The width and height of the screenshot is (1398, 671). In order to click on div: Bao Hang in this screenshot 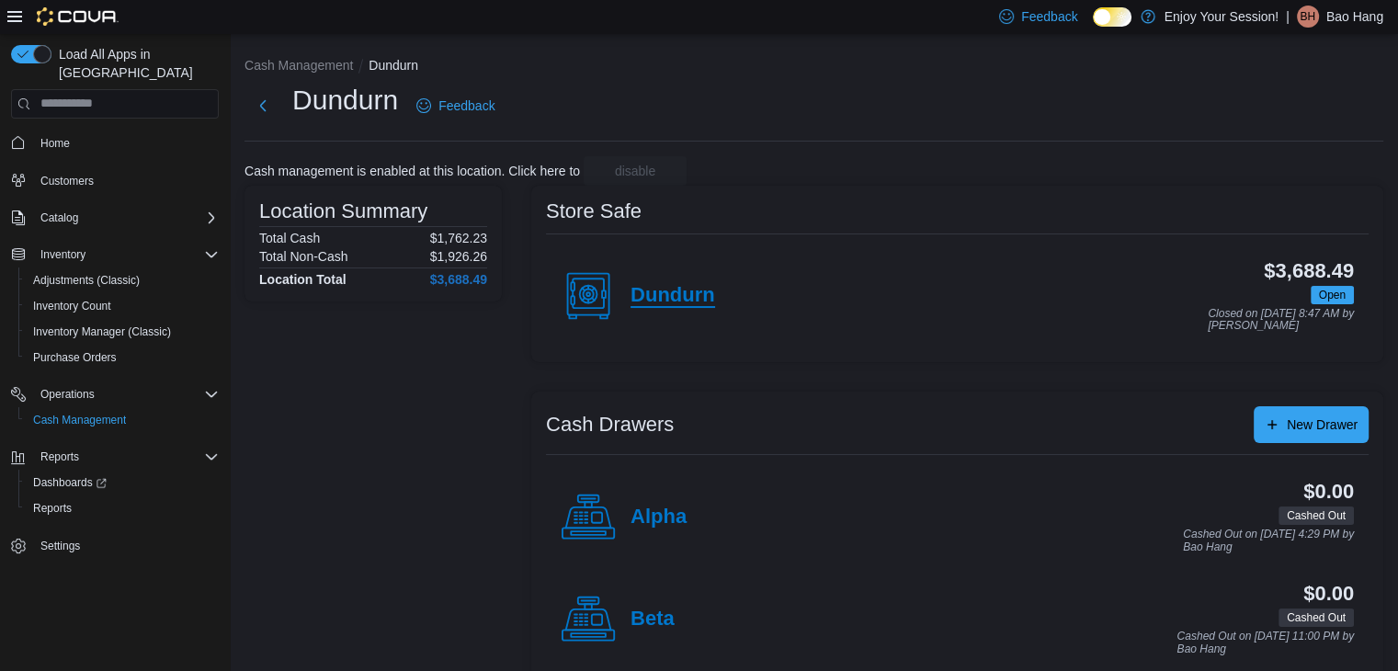, I will do `click(1308, 17)`.